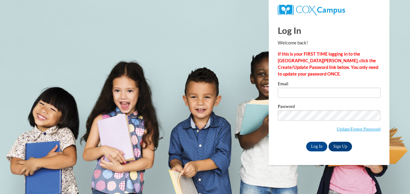 The height and width of the screenshot is (194, 410). What do you see at coordinates (317, 146) in the screenshot?
I see `input: Log In` at bounding box center [317, 146].